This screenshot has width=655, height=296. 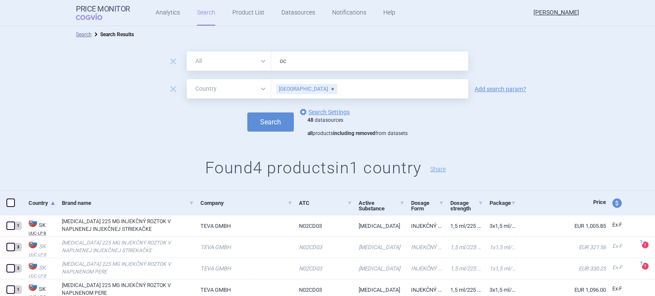 I want to click on div: datasources products from datasets, so click(x=357, y=127).